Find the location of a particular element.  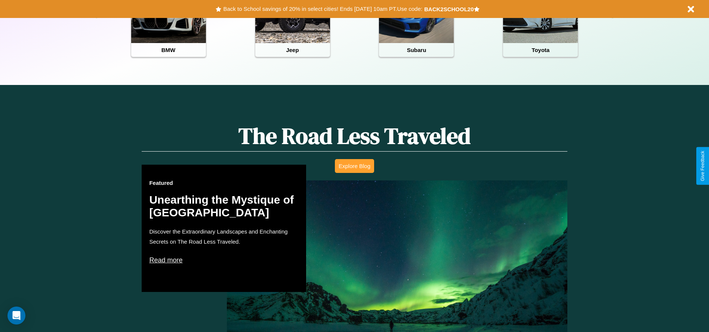

b: BACK2SCHOOL20 is located at coordinates (449, 9).